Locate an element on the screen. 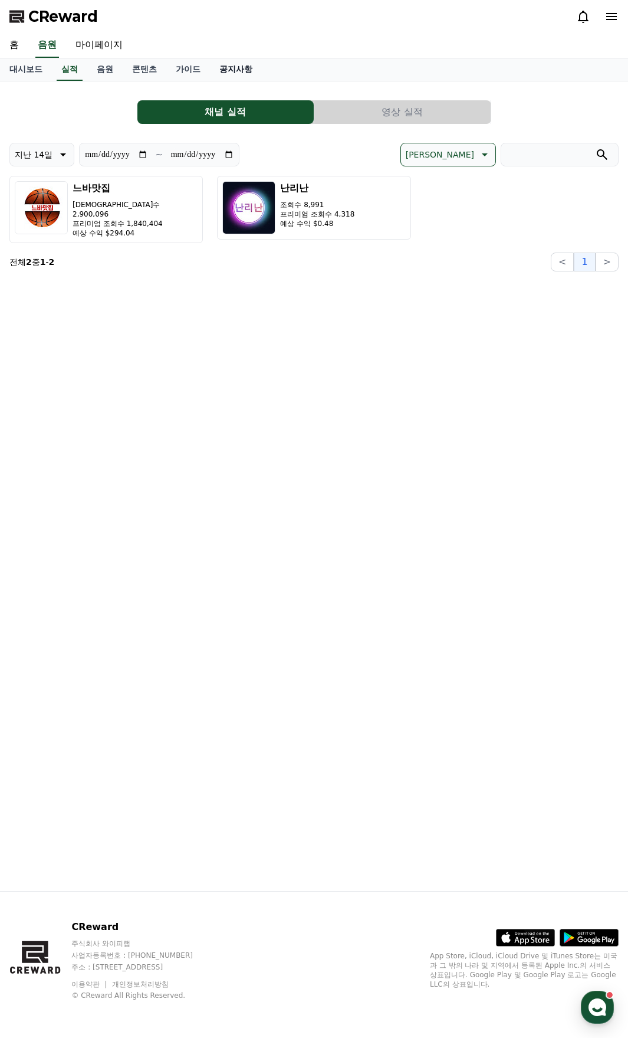 The image size is (628, 1038). button: 난리난 조회수 8,991 프리미엄 조회수 4,318 예상 수익 $0.48 is located at coordinates (314, 208).